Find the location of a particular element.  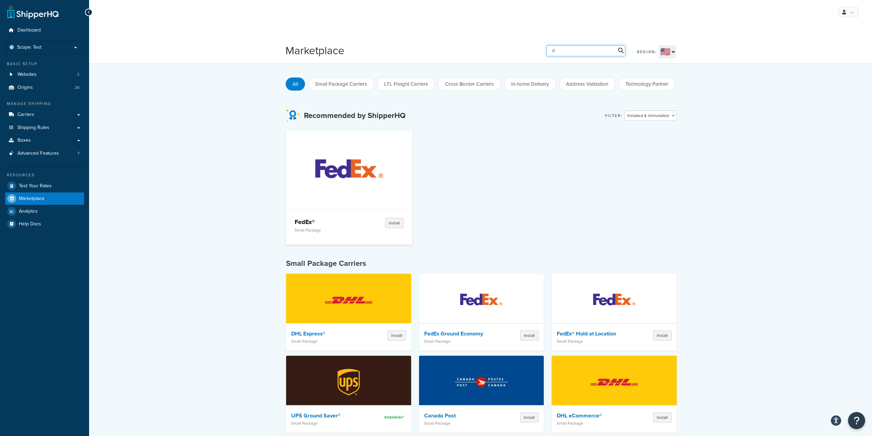

div: Resources is located at coordinates (45, 175).